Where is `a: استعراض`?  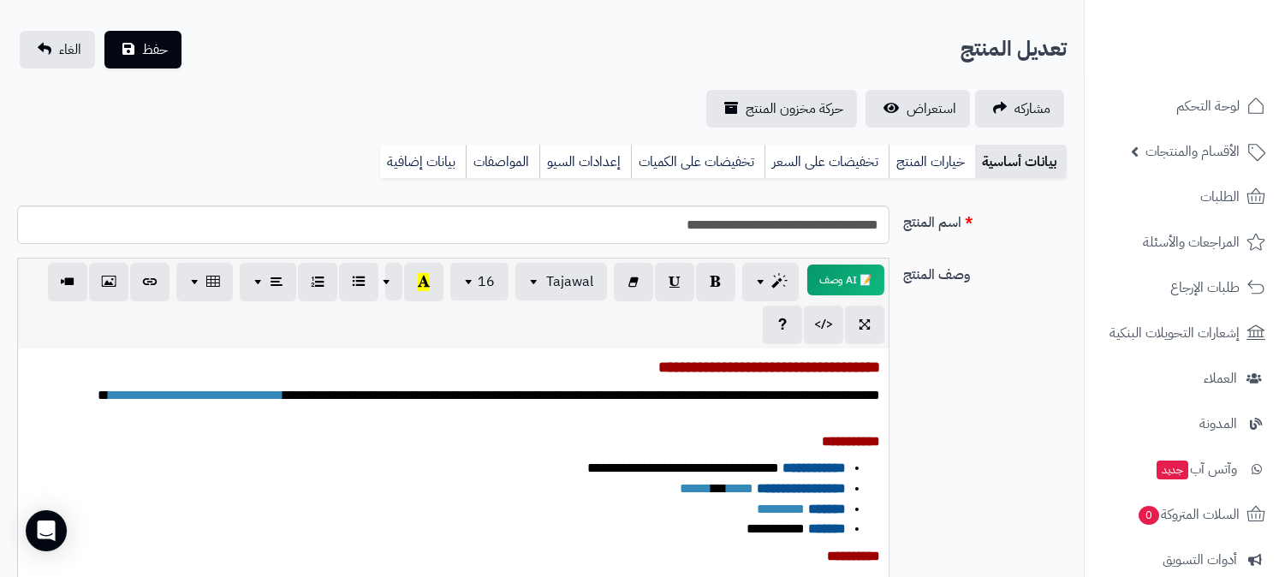
a: استعراض is located at coordinates (918, 109).